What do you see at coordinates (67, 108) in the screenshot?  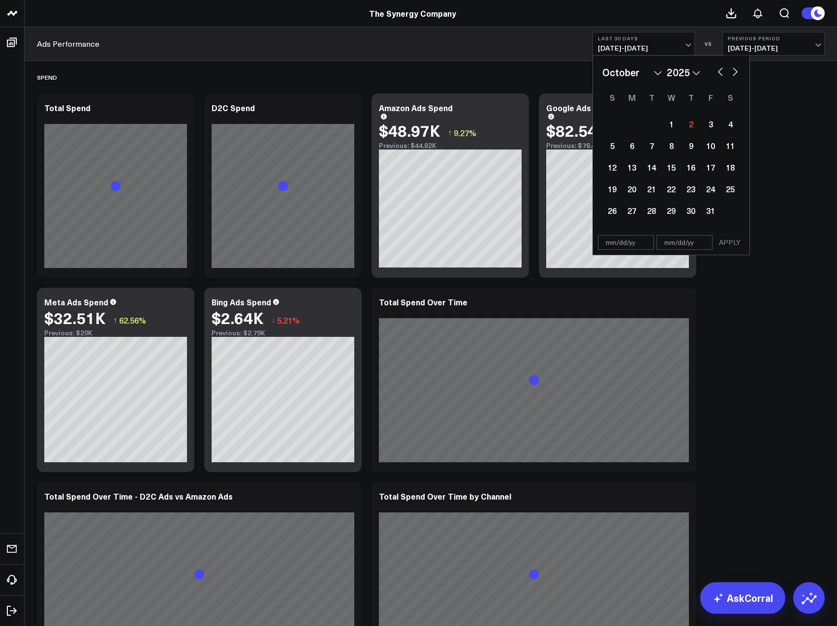 I see `div: Total Spend` at bounding box center [67, 108].